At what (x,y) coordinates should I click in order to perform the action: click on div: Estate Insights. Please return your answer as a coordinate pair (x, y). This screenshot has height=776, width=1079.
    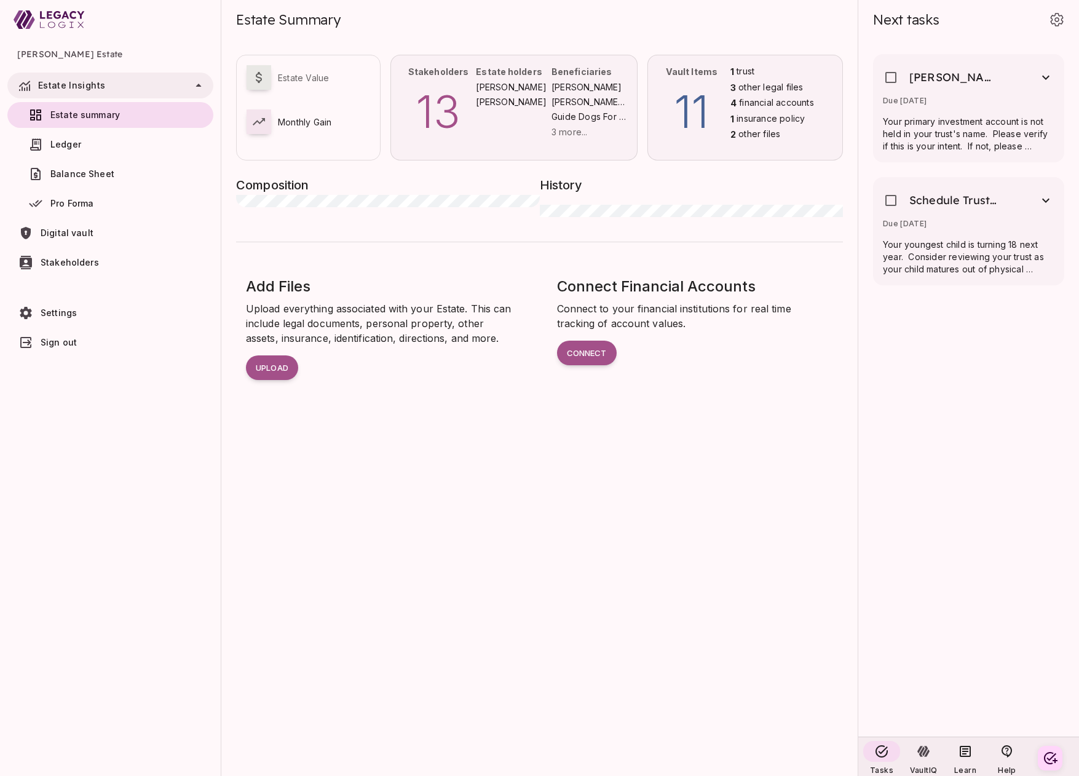
    Looking at the image, I should click on (110, 85).